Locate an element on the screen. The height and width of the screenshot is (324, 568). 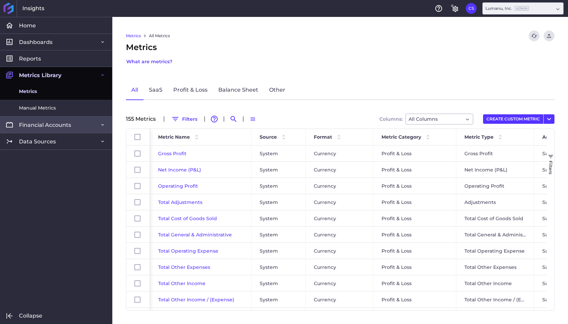
div: Gross Profit is located at coordinates (495, 153).